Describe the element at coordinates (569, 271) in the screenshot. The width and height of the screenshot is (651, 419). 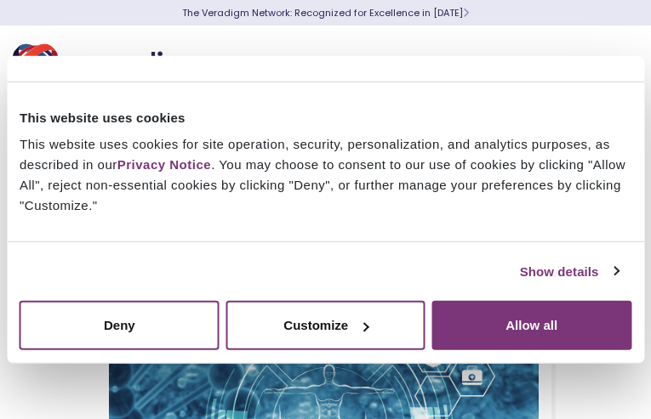
I see `a: Show details` at that location.